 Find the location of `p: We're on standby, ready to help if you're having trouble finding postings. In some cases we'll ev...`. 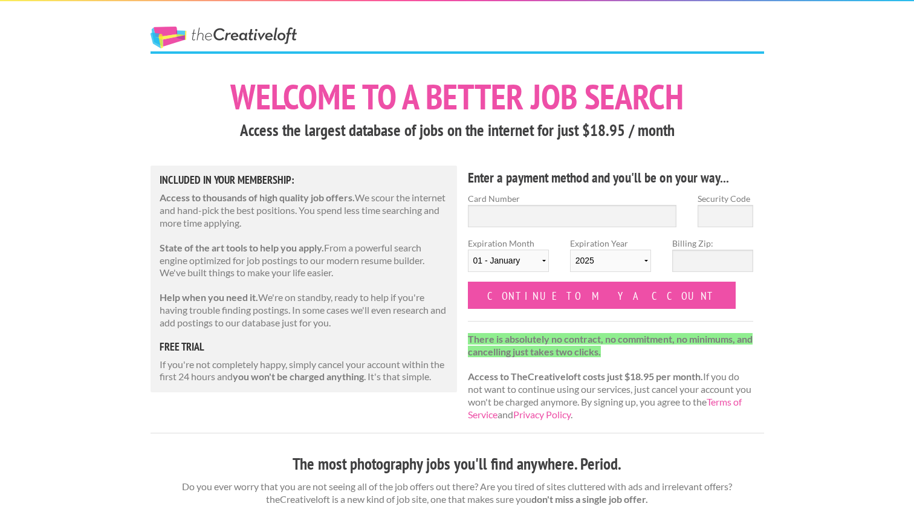

p: We're on standby, ready to help if you're having trouble finding postings. In some cases we'll ev... is located at coordinates (304, 310).